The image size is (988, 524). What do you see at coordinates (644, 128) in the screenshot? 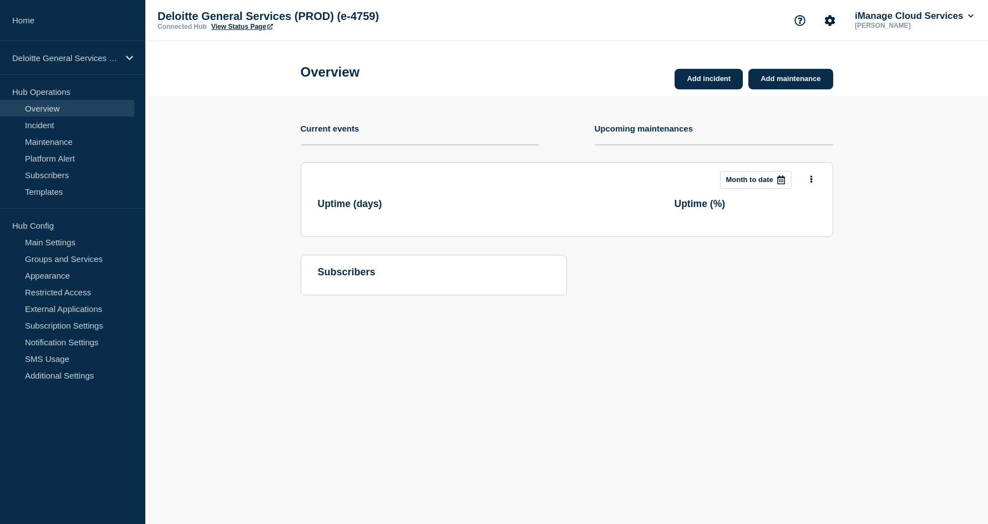
I see `h4: Upcoming maintenances` at bounding box center [644, 128].